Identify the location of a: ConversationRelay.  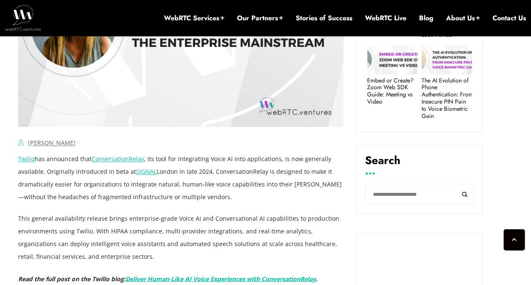
(118, 159).